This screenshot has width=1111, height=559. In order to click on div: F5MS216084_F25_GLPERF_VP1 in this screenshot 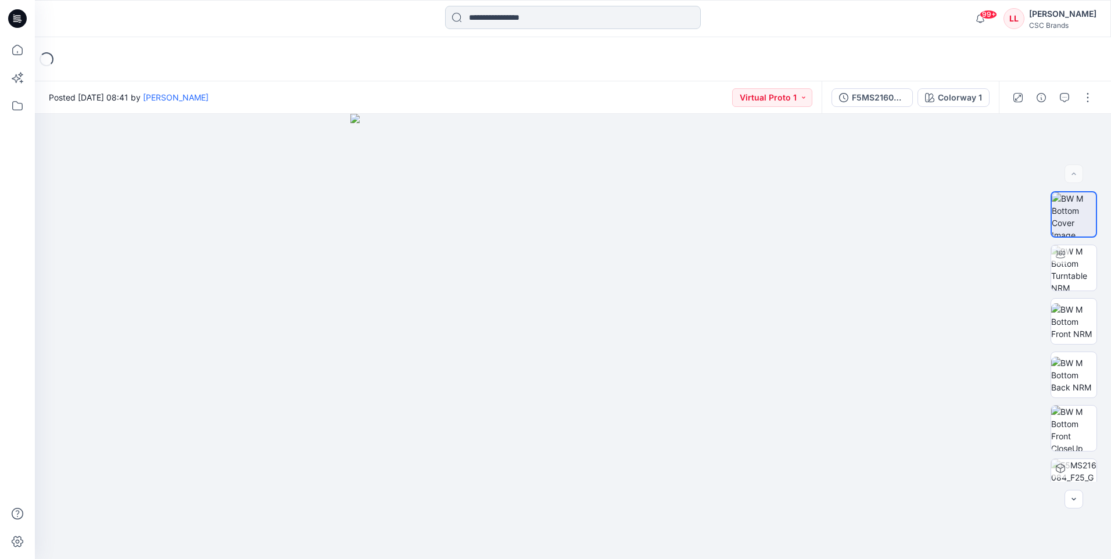, I will do `click(878, 98)`.